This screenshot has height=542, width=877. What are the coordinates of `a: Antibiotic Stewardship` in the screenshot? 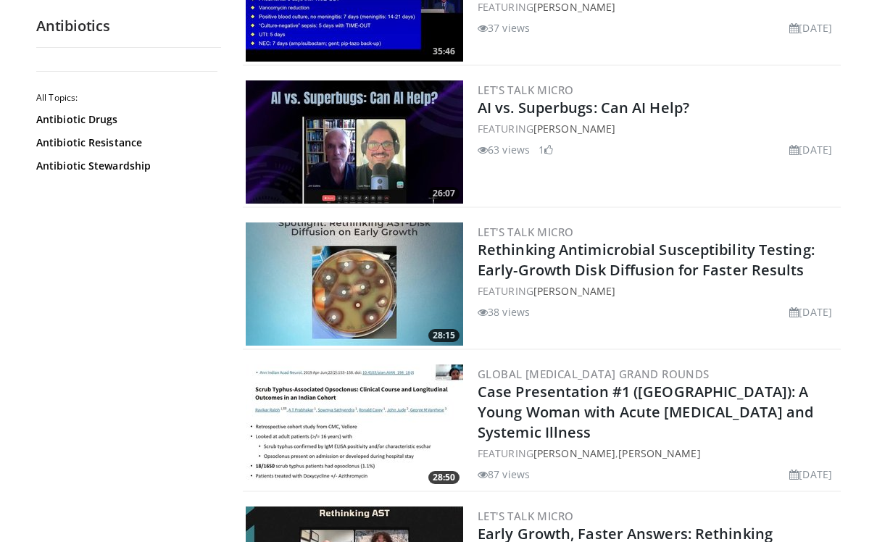 It's located at (125, 166).